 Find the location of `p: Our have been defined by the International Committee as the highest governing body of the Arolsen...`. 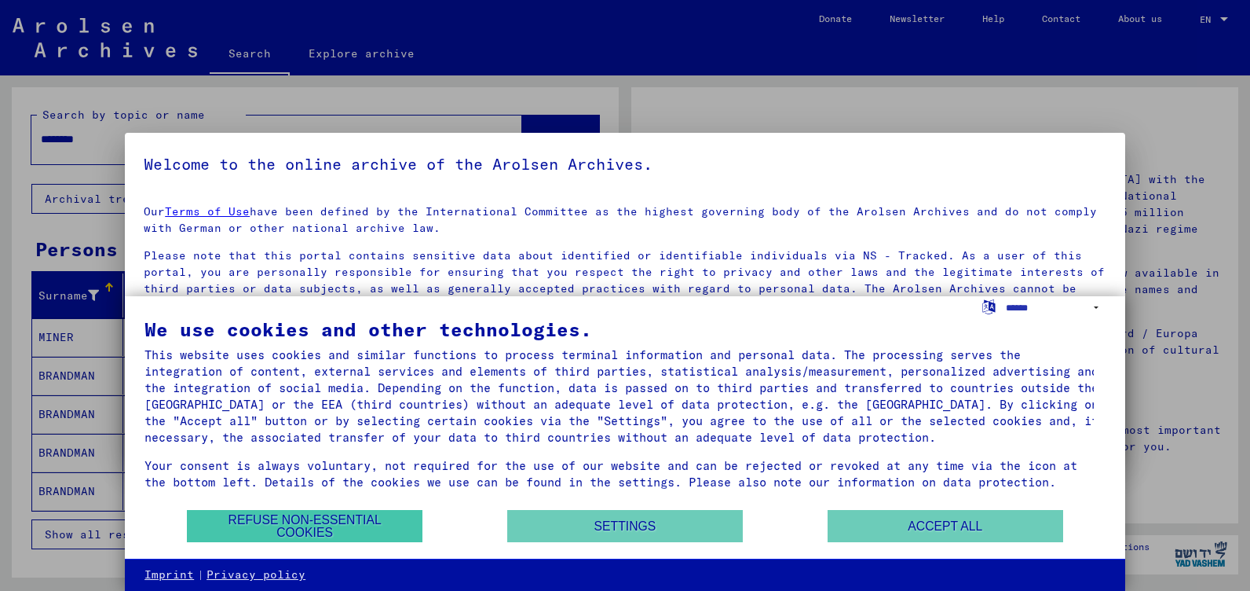

p: Our have been defined by the International Committee as the highest governing body of the Arolsen... is located at coordinates (625, 220).